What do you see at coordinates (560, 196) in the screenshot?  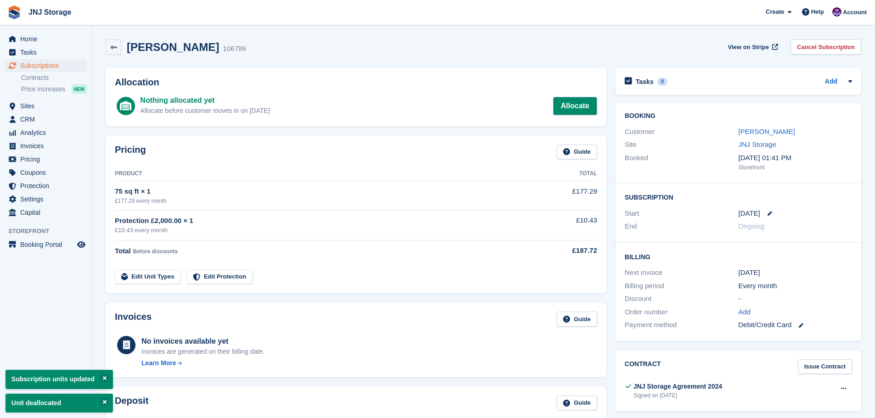 I see `td: £177.29` at bounding box center [560, 196].